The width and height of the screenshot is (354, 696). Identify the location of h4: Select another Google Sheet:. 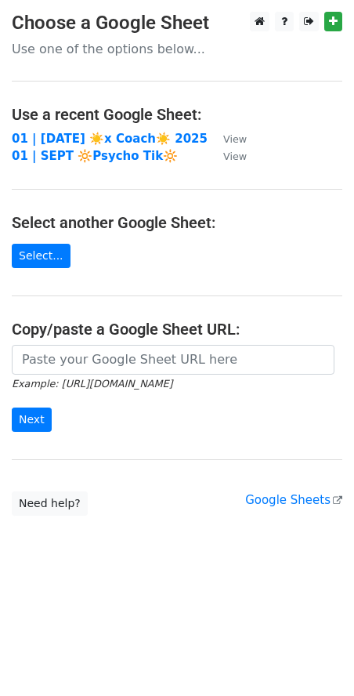
(177, 223).